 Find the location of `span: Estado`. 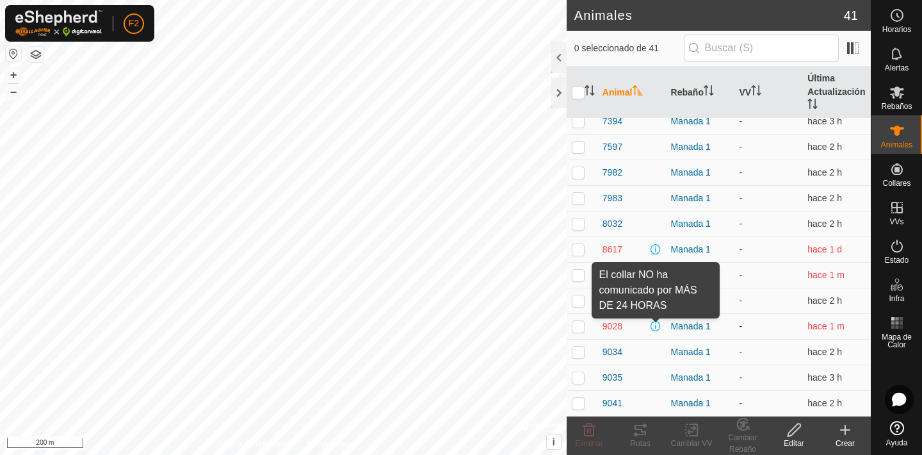

span: Estado is located at coordinates (896, 260).